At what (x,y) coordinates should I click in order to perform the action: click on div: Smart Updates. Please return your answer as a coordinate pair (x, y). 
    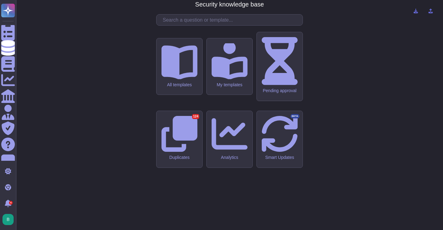
    Looking at the image, I should click on (279, 157).